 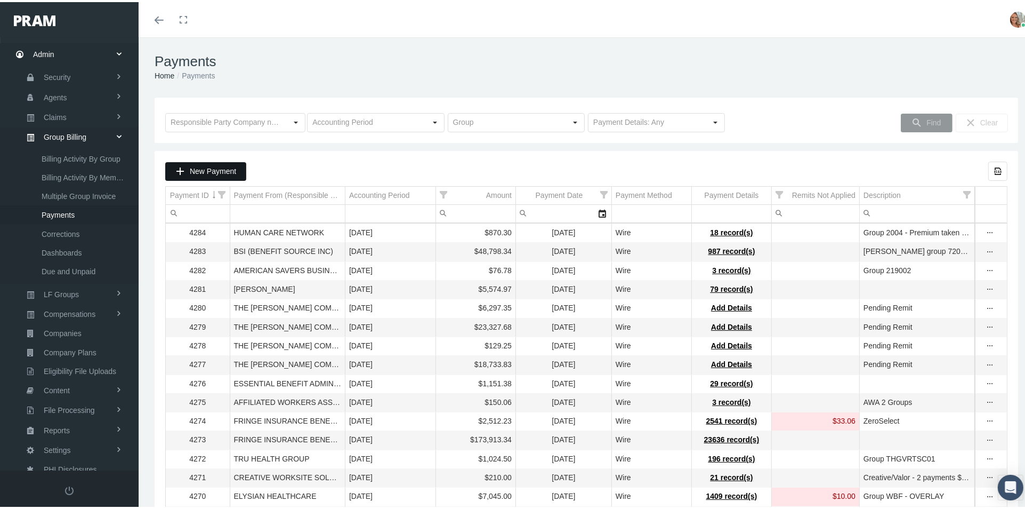 What do you see at coordinates (564, 194) in the screenshot?
I see `td: Column Payment Date` at bounding box center [564, 194].